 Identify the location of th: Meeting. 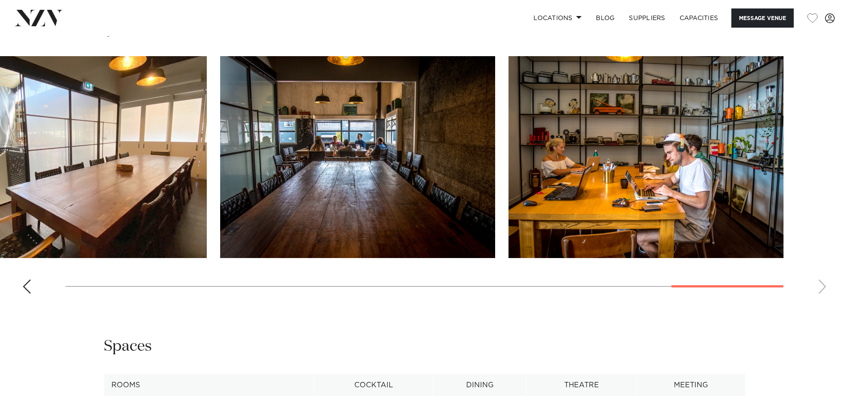
(691, 385).